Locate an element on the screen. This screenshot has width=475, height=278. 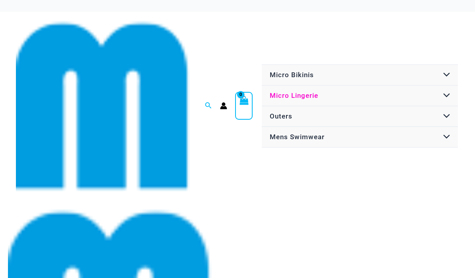
a: Search icon link is located at coordinates (209, 106).